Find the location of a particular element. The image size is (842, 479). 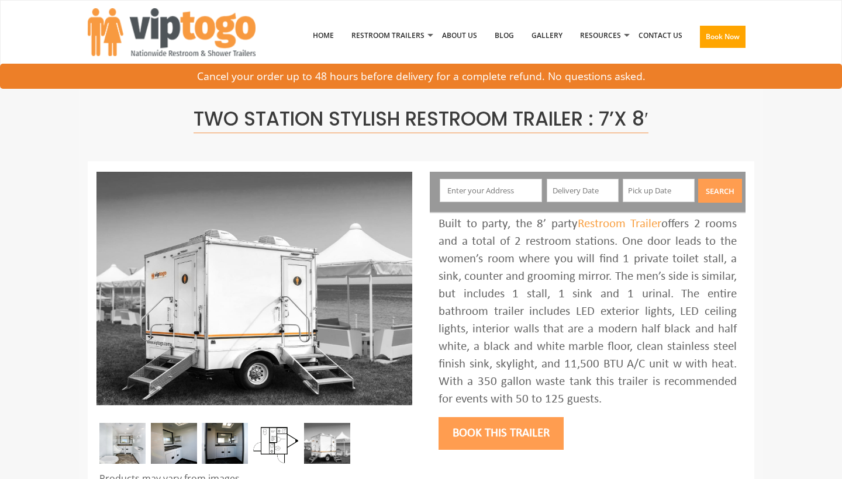

img: Floor Plan of 2 station Mini restroom with sink and toilet is located at coordinates (276, 444).